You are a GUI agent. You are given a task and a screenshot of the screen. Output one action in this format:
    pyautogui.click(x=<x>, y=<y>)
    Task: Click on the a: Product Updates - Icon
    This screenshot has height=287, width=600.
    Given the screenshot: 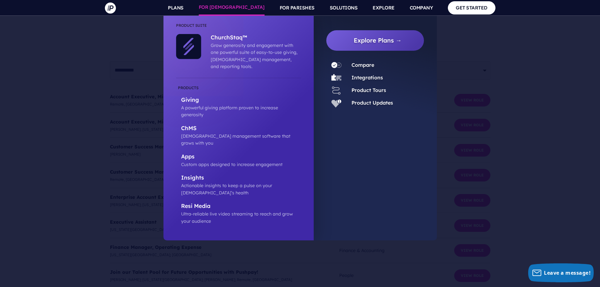 What is the action you would take?
    pyautogui.click(x=336, y=103)
    